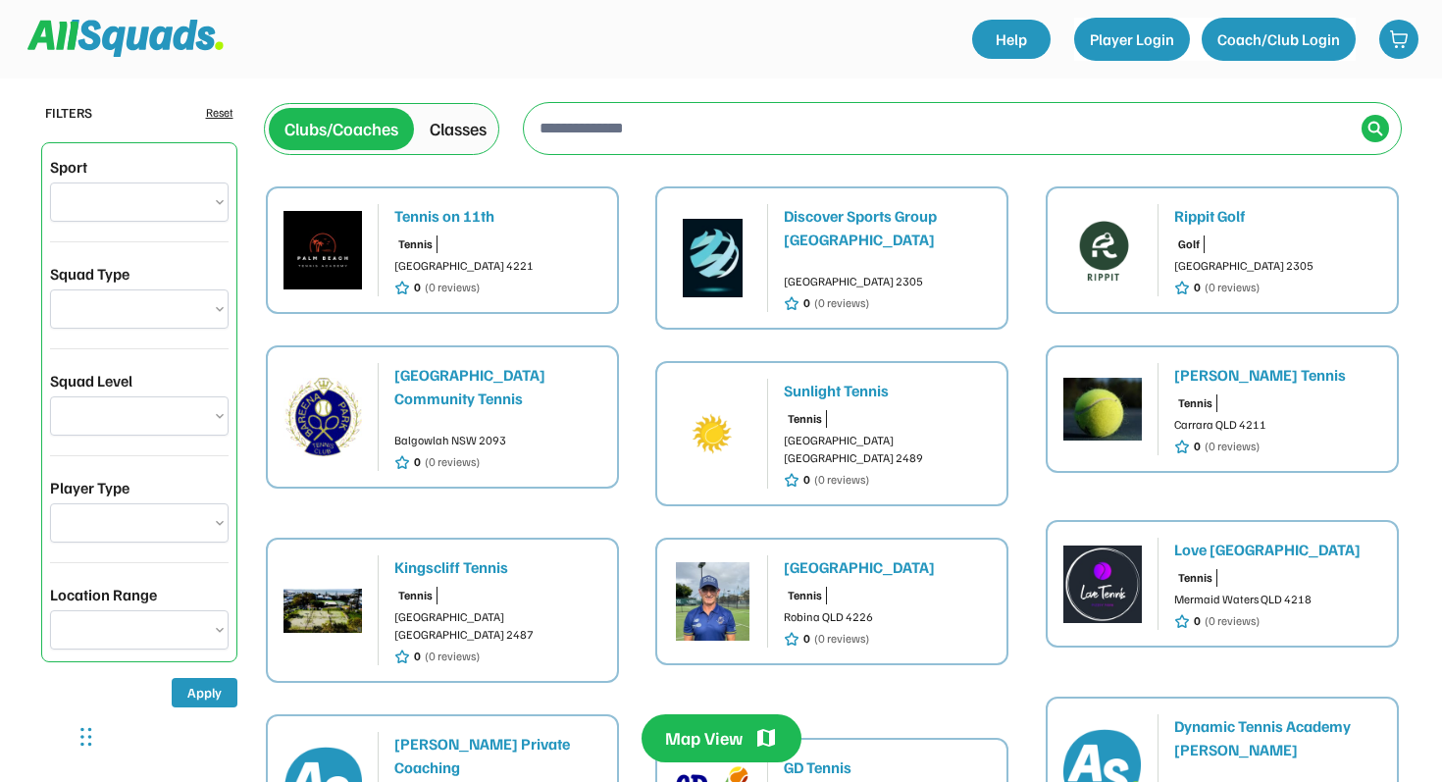 The image size is (1442, 782). What do you see at coordinates (1189, 244) in the screenshot?
I see `div: Golf` at bounding box center [1189, 244].